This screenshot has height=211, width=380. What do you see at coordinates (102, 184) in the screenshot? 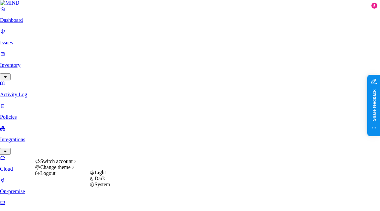
I see `span: System` at bounding box center [102, 184].